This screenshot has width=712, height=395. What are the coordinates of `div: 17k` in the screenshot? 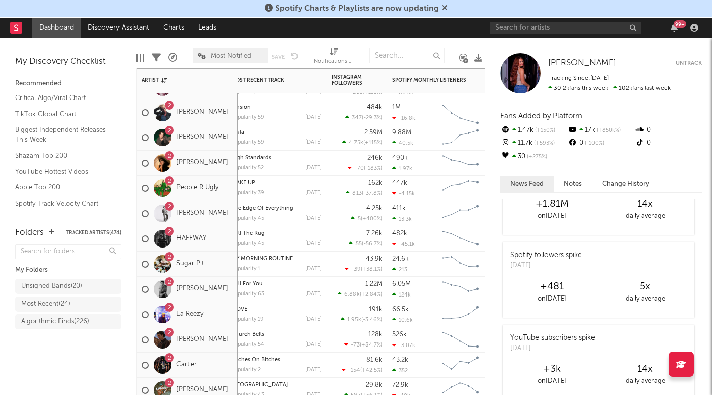 It's located at (601, 130).